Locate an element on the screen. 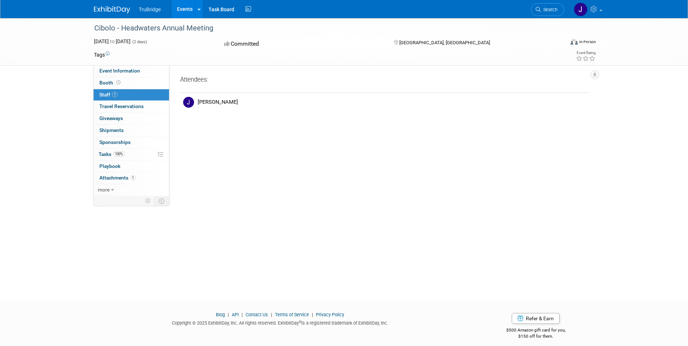 This screenshot has width=688, height=346. span: Sponsorships is located at coordinates (115, 142).